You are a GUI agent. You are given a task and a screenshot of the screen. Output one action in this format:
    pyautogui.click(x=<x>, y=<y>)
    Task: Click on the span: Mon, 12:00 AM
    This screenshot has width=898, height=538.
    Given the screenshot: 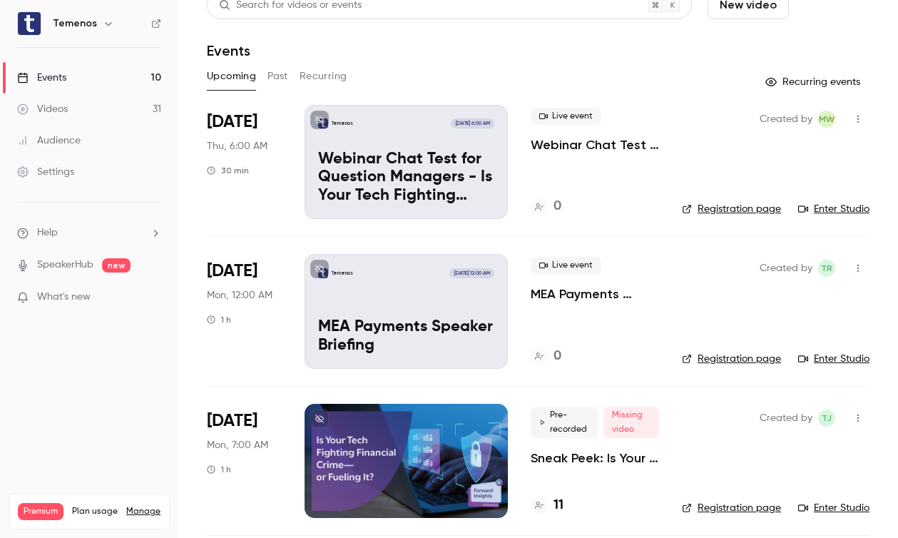 What is the action you would take?
    pyautogui.click(x=240, y=295)
    